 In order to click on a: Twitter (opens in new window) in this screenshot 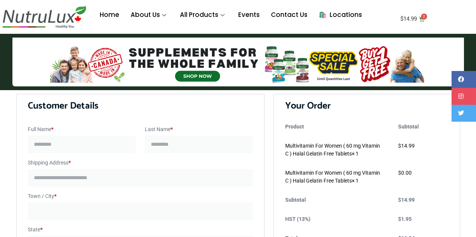, I will do `click(463, 113)`.